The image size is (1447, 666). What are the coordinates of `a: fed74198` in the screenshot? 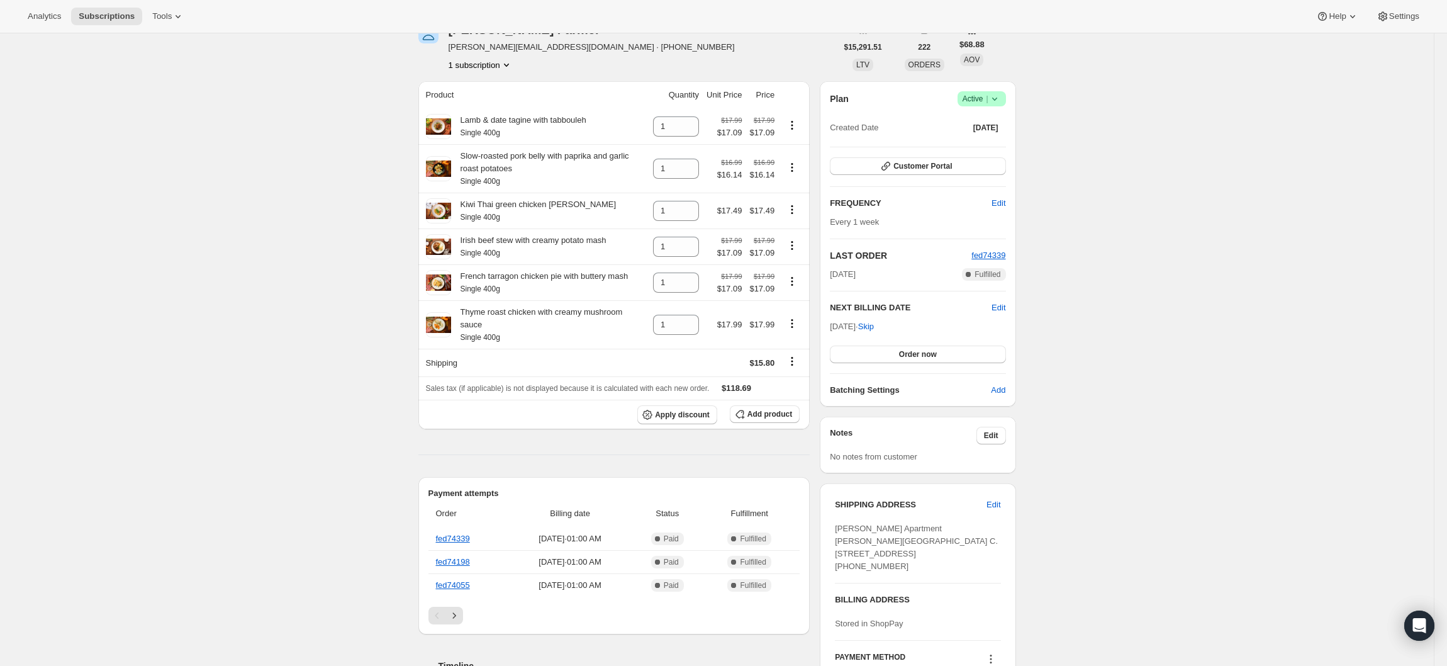 It's located at (453, 561).